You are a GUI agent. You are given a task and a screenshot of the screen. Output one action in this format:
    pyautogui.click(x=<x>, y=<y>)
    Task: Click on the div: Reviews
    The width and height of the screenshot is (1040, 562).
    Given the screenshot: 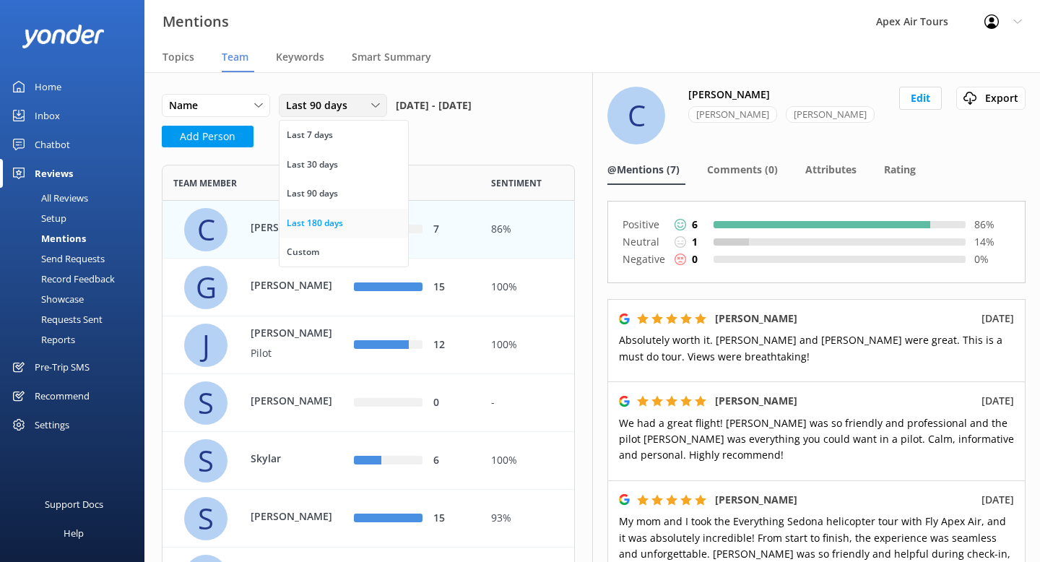 What is the action you would take?
    pyautogui.click(x=53, y=173)
    